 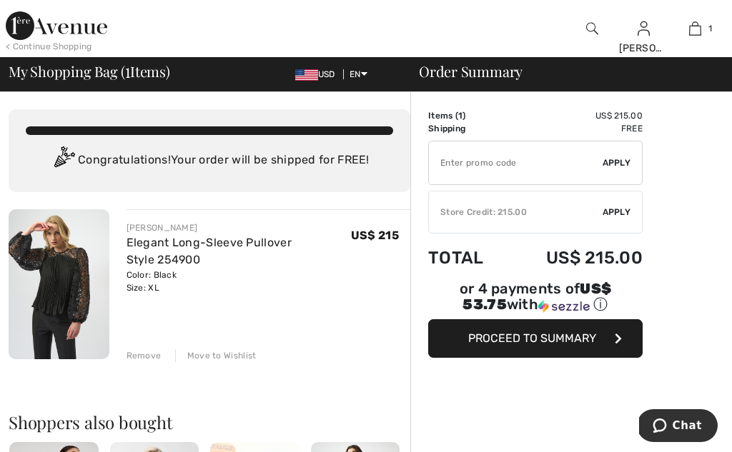 I want to click on img: US Dollar, so click(x=307, y=75).